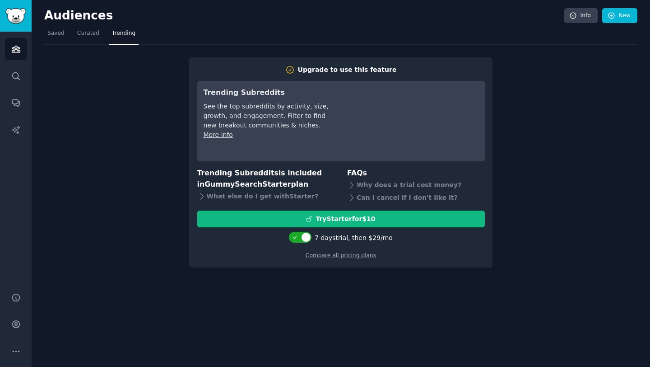 The height and width of the screenshot is (367, 650). What do you see at coordinates (304, 16) in the screenshot?
I see `h2: Audiences` at bounding box center [304, 16].